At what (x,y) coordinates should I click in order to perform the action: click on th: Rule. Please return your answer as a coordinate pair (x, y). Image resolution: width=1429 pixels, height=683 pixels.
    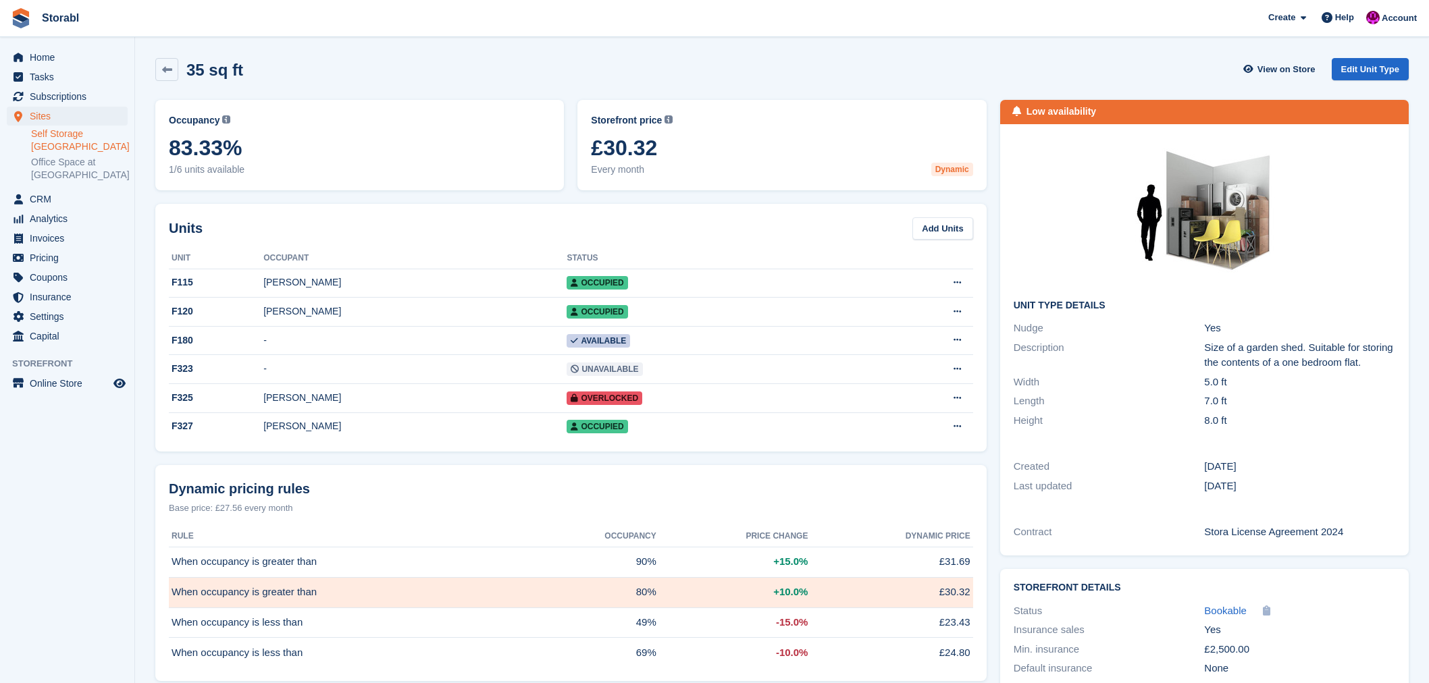
    Looking at the image, I should click on (349, 537).